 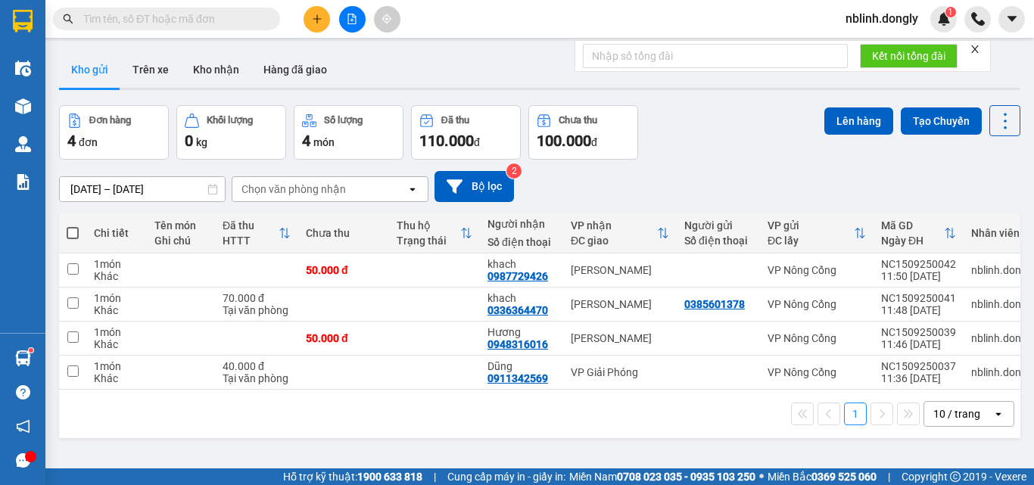 What do you see at coordinates (71, 141) in the screenshot?
I see `span: 4` at bounding box center [71, 141].